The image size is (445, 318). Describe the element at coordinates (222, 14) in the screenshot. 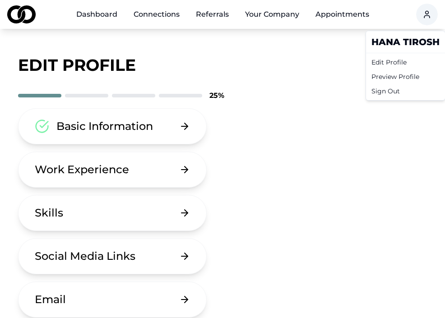

I see `nav: Main` at that location.